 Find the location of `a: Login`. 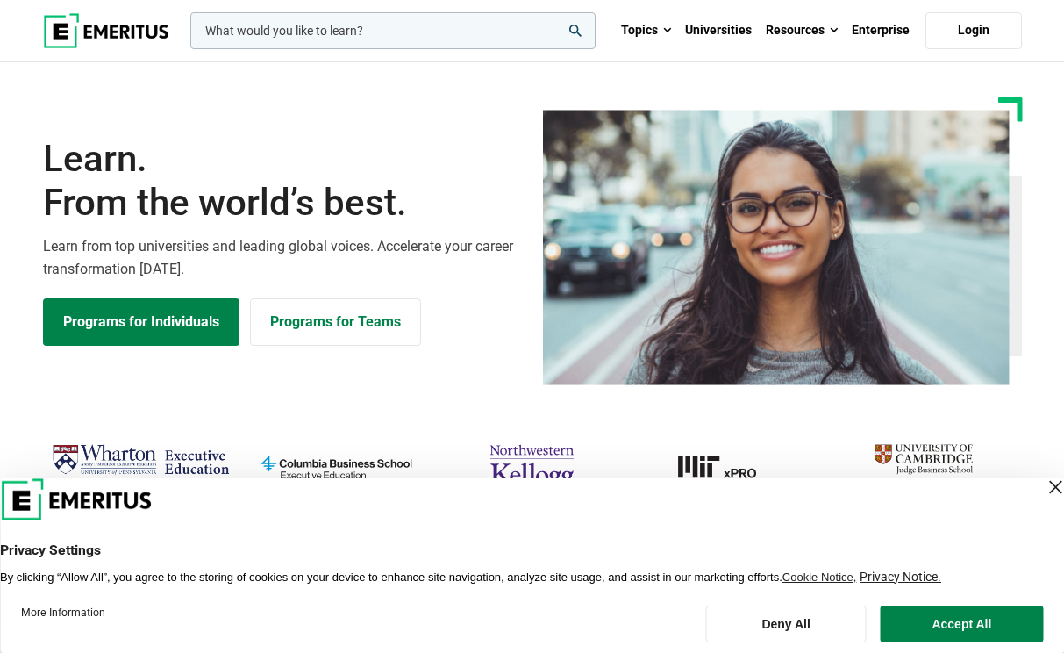

a: Login is located at coordinates (974, 31).